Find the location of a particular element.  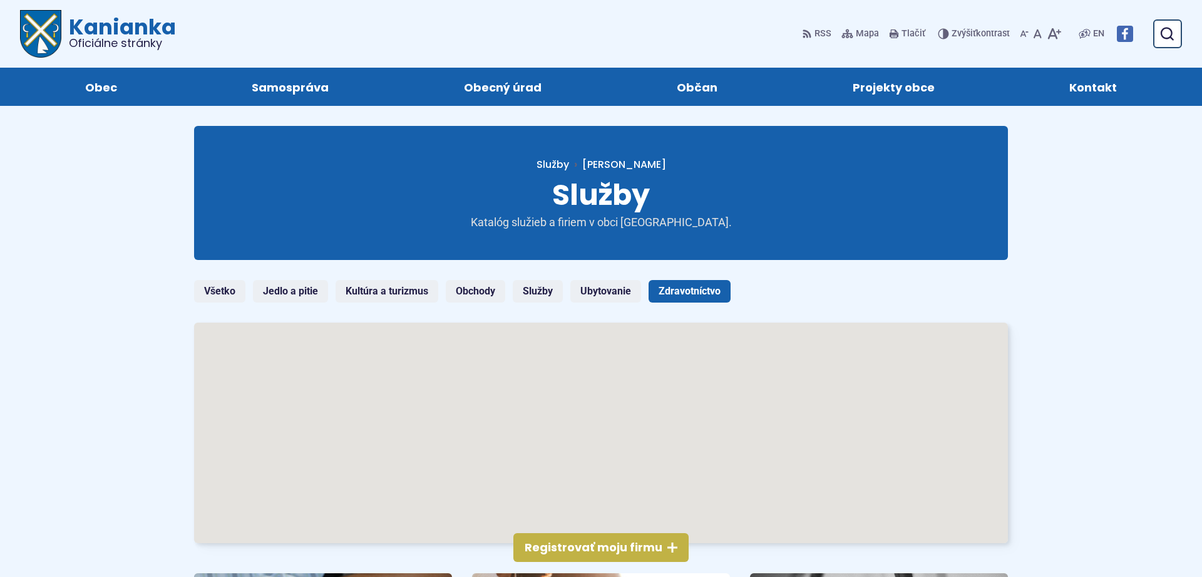

img: Prejsť na Facebook stránku is located at coordinates (1125, 34).